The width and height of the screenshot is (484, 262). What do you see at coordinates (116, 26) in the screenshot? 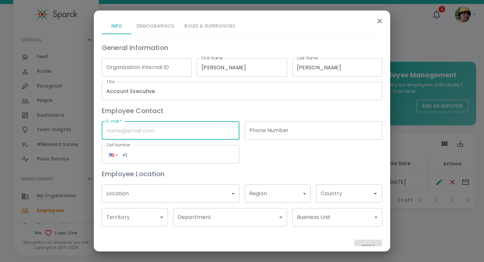
I see `button: Info` at bounding box center [116, 26].